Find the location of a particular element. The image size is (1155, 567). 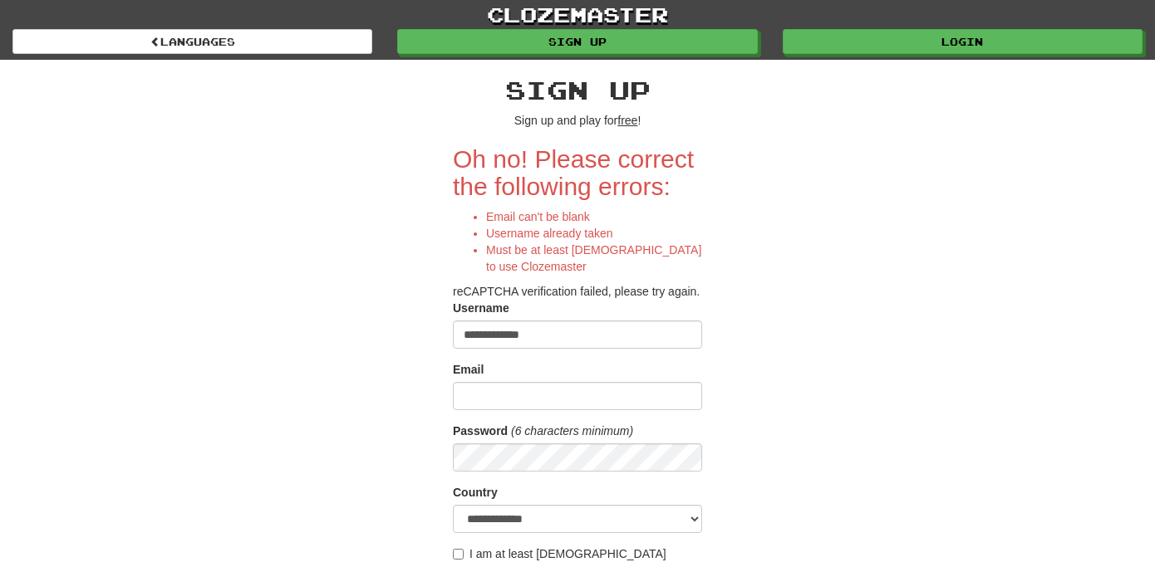

a: Sign up is located at coordinates (577, 42).